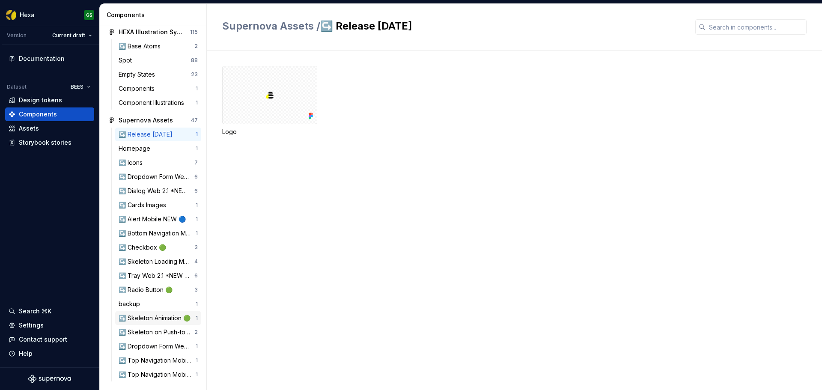  I want to click on div: Documentation, so click(42, 59).